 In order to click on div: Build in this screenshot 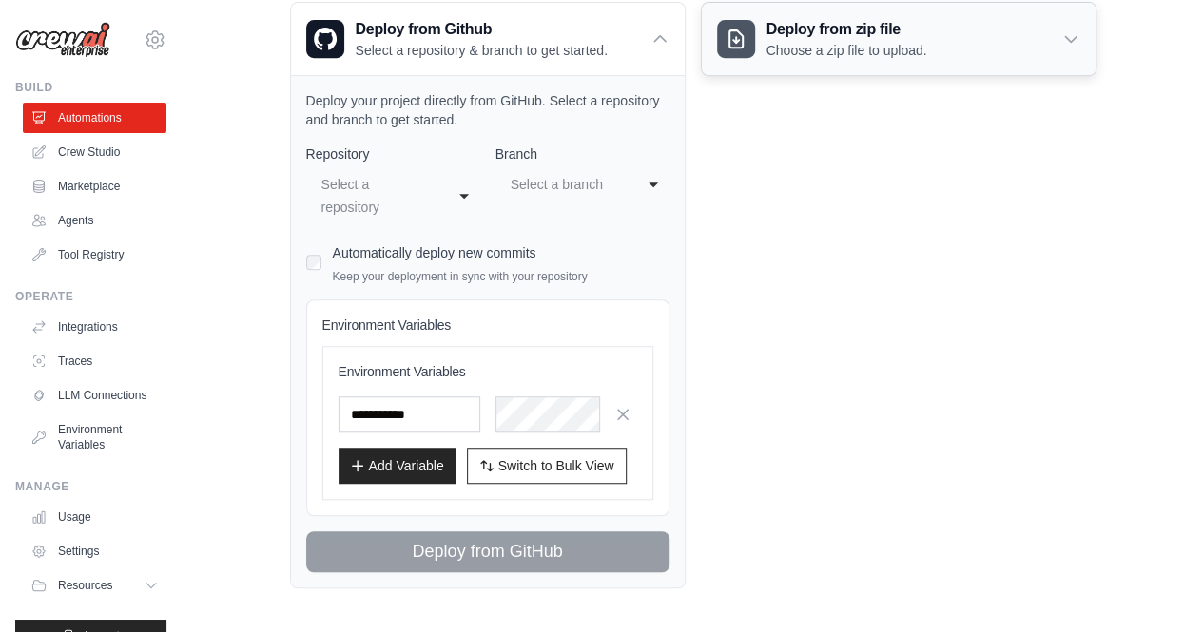, I will do `click(90, 87)`.